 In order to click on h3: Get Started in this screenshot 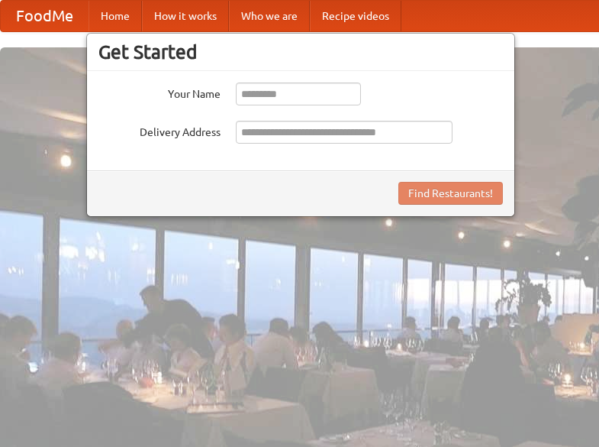, I will do `click(301, 52)`.